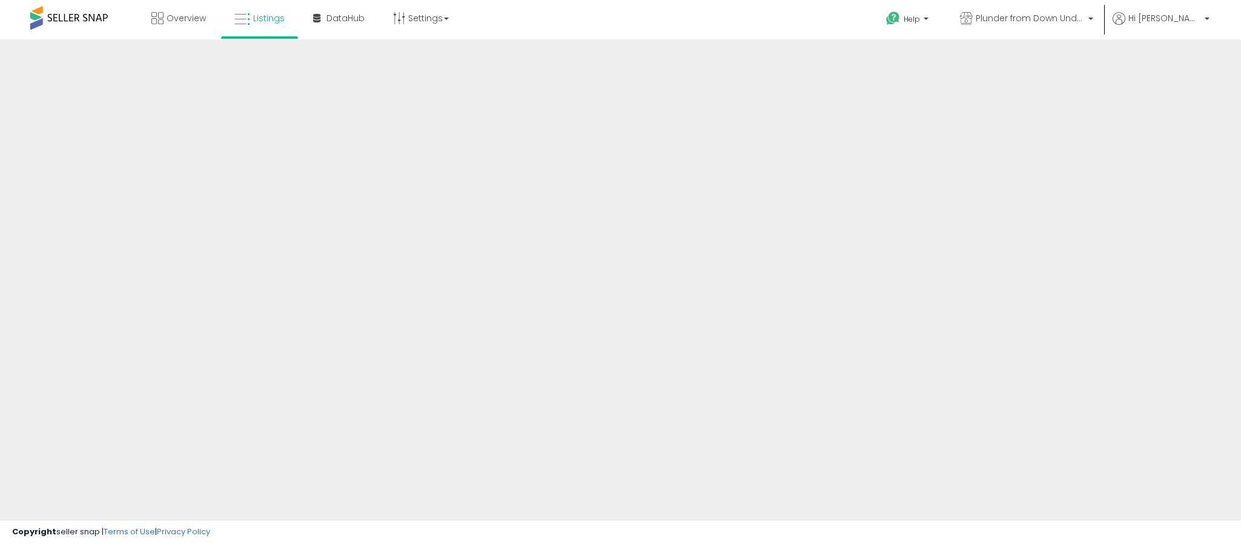 This screenshot has height=544, width=1241. I want to click on a: Help, so click(909, 21).